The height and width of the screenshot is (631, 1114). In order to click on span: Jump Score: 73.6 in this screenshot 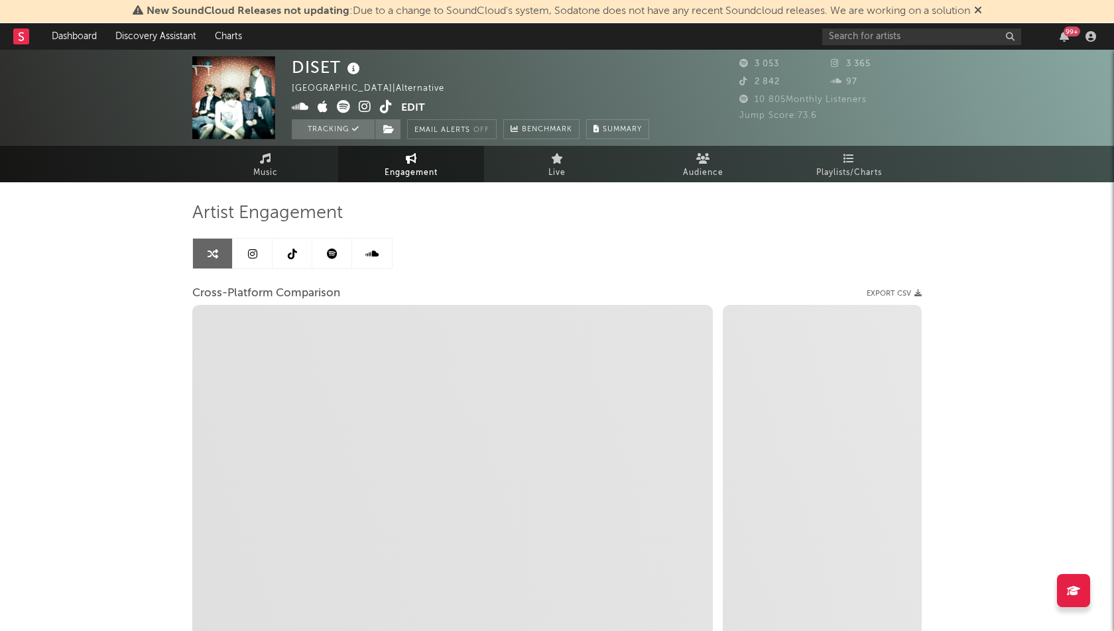, I will do `click(778, 115)`.